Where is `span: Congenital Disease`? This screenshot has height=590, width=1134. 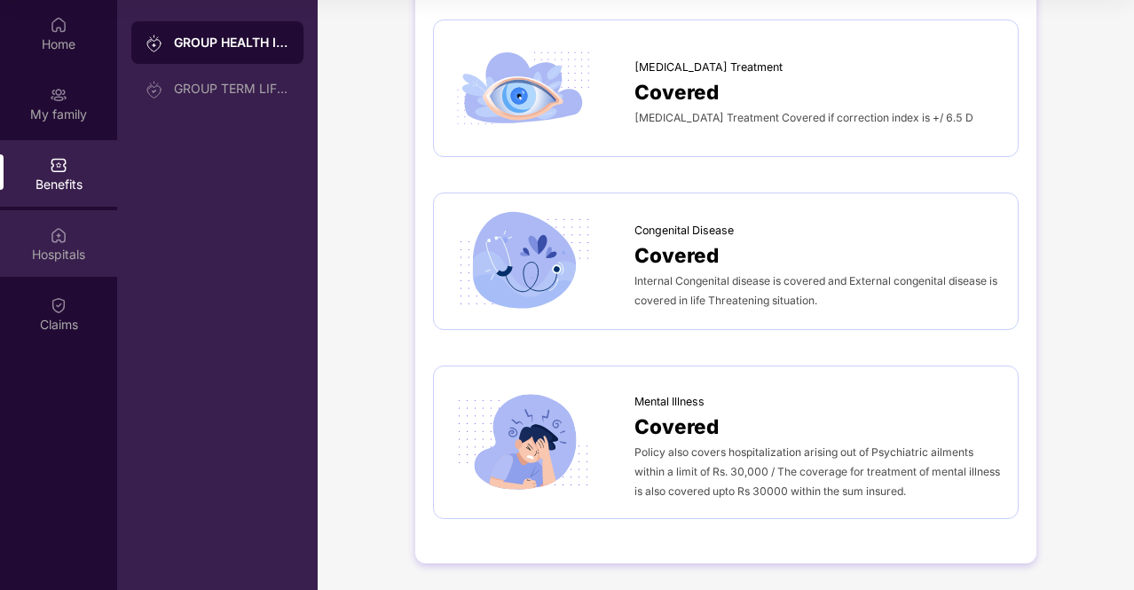
span: Congenital Disease is located at coordinates (684, 231).